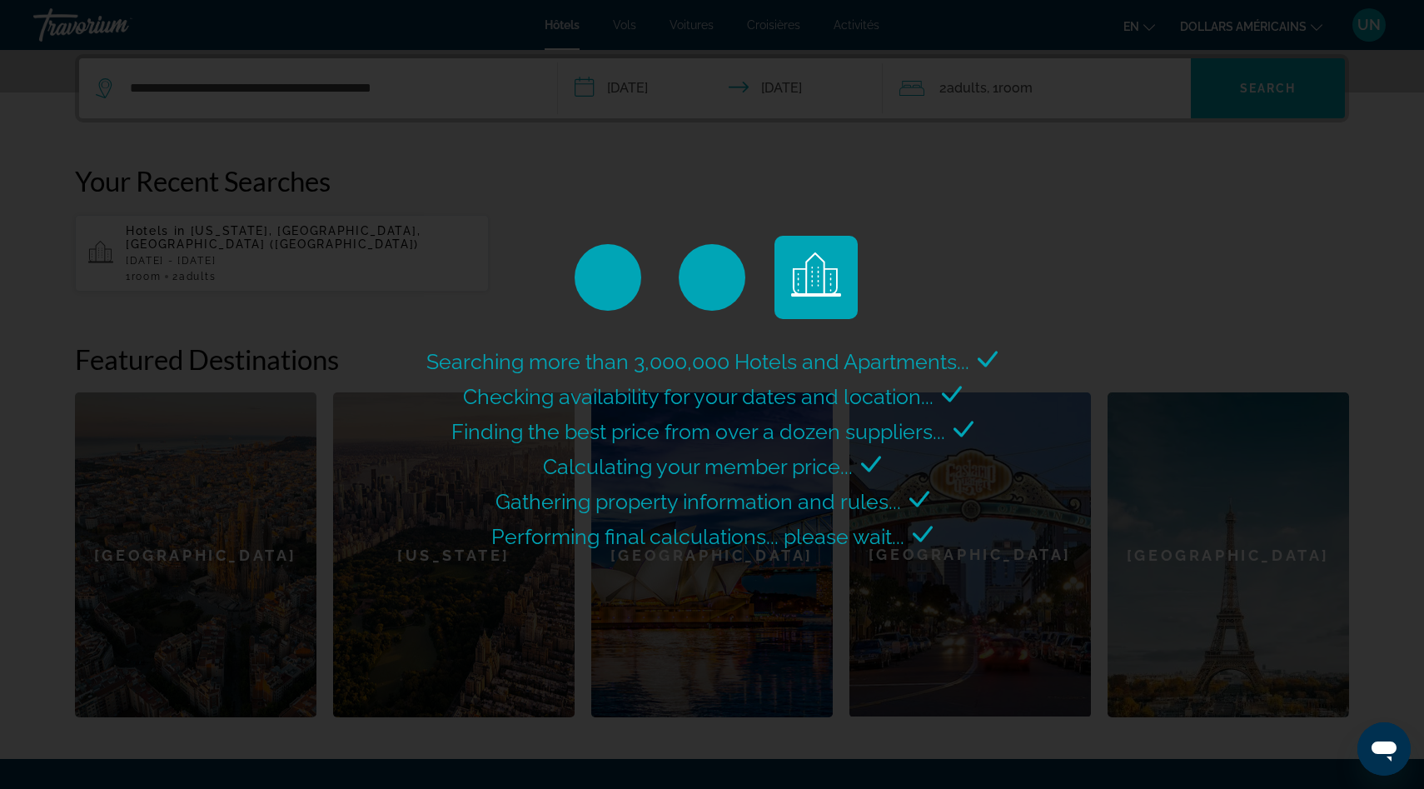 The width and height of the screenshot is (1424, 789). I want to click on span: Searching more than 3,000,000 Hotels and Apartments..., so click(698, 361).